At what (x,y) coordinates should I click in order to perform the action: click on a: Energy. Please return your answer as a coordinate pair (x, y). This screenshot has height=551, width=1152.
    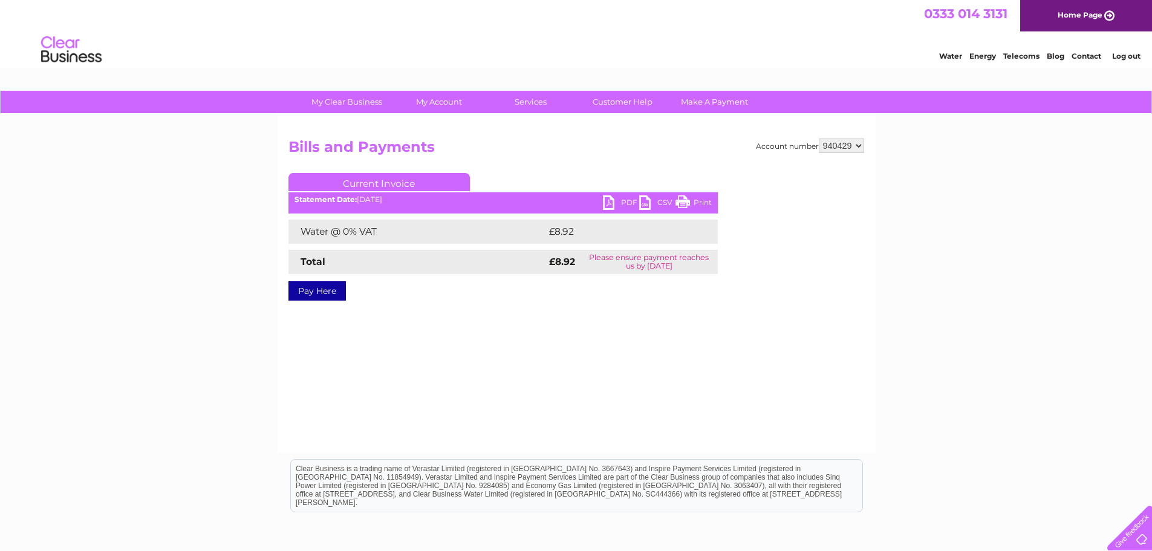
    Looking at the image, I should click on (983, 56).